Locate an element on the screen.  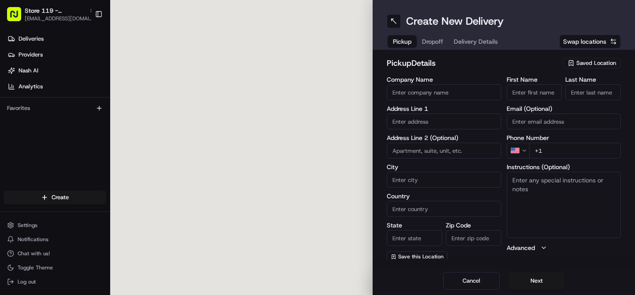
input: Enter country is located at coordinates (444, 209).